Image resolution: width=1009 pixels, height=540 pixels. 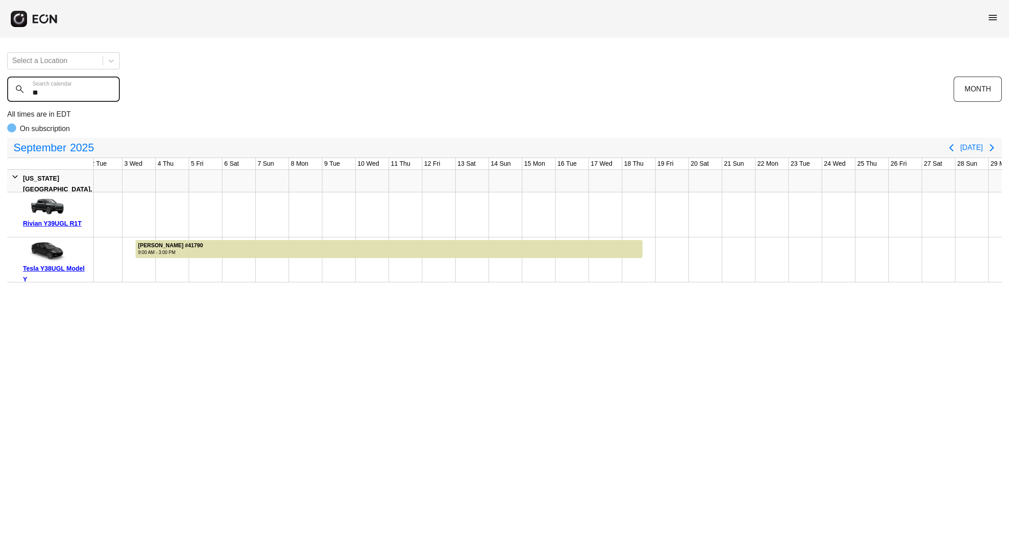 I want to click on div: 3 Wed, so click(x=133, y=163).